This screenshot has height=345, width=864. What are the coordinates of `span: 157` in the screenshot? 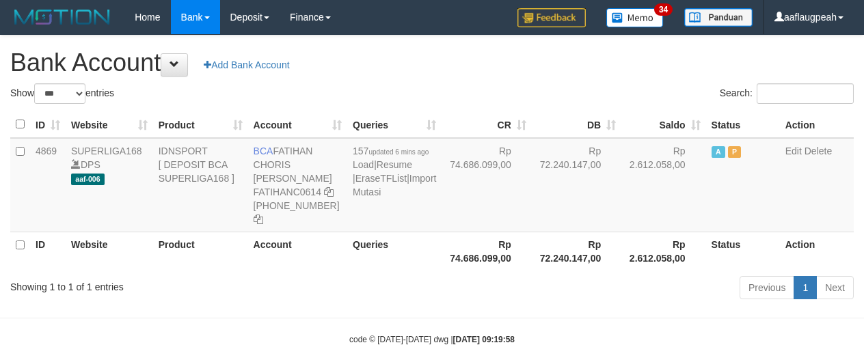 It's located at (390, 151).